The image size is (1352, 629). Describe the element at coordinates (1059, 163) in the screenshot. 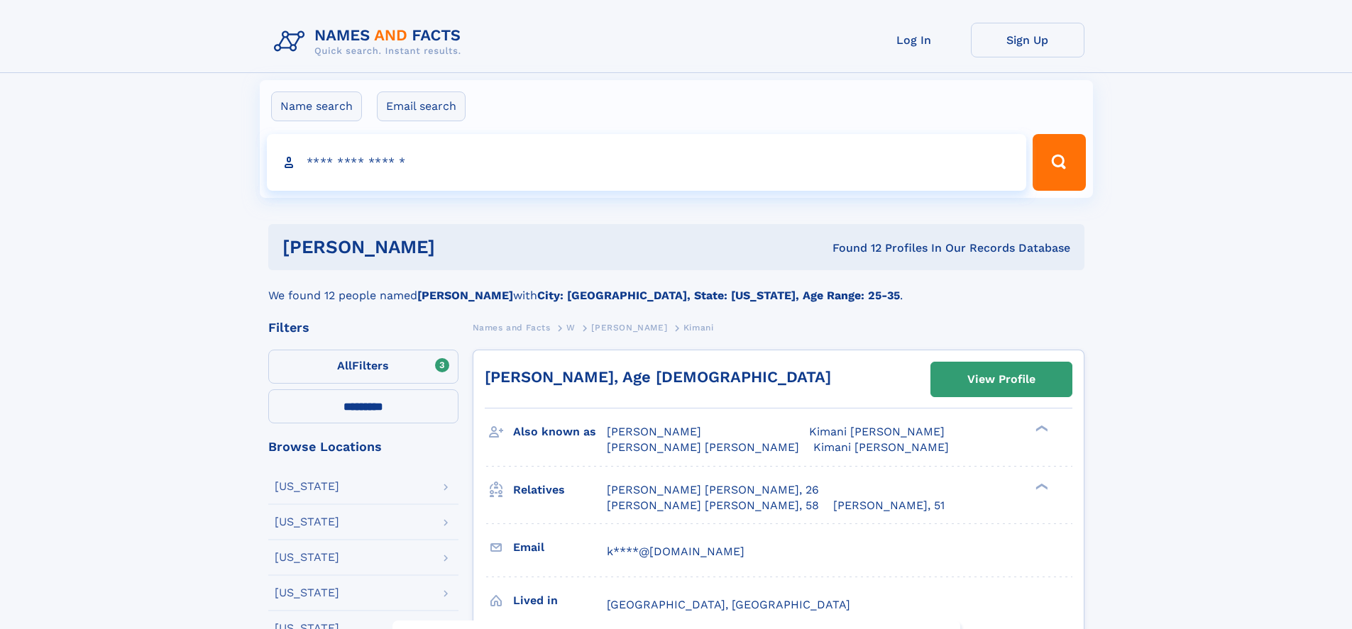

I see `button: Search Button` at that location.